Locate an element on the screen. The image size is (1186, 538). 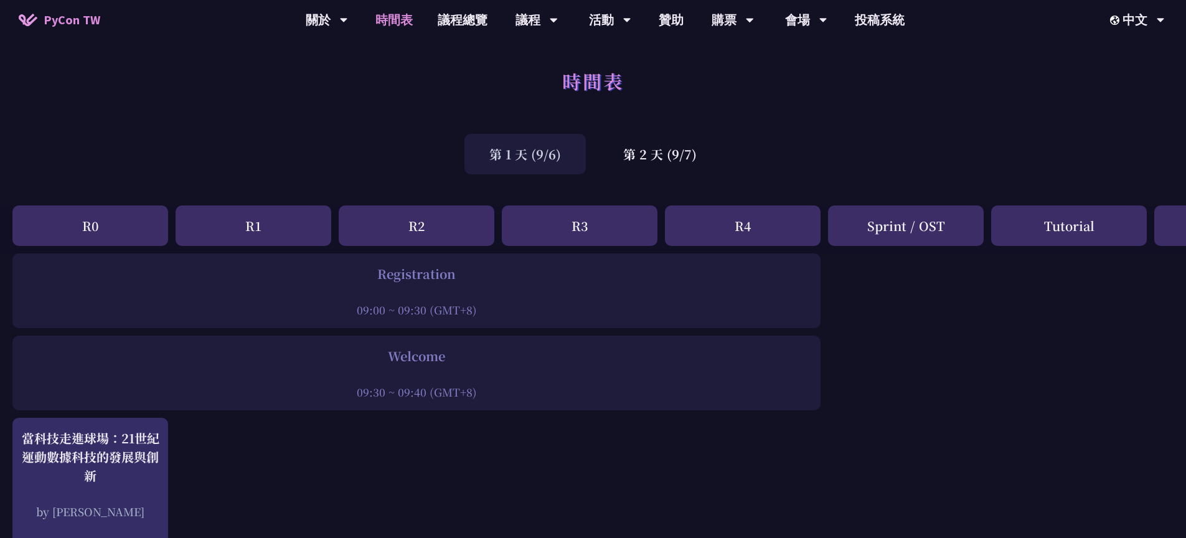
div: Tutorial is located at coordinates (1069, 225).